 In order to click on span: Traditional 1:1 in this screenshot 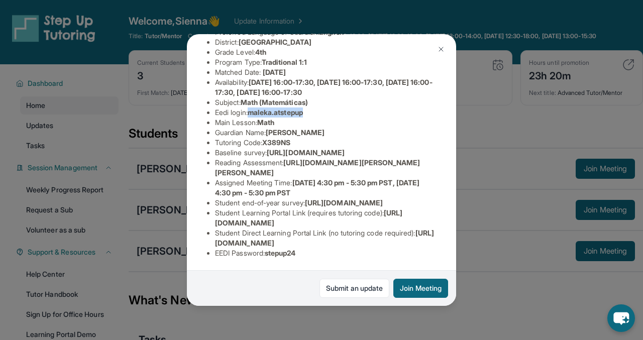, I will do `click(284, 62)`.